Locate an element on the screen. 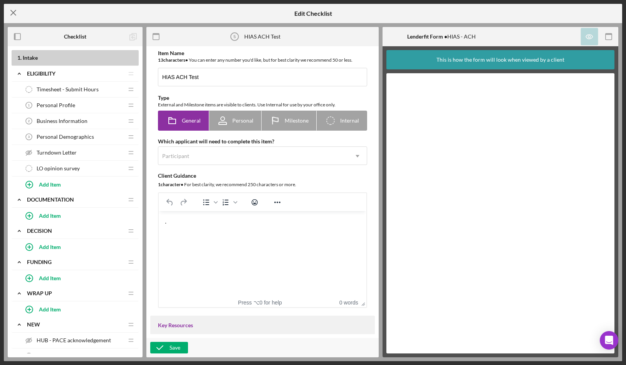 Image resolution: width=626 pixels, height=365 pixels. b: 1 character • is located at coordinates (171, 184).